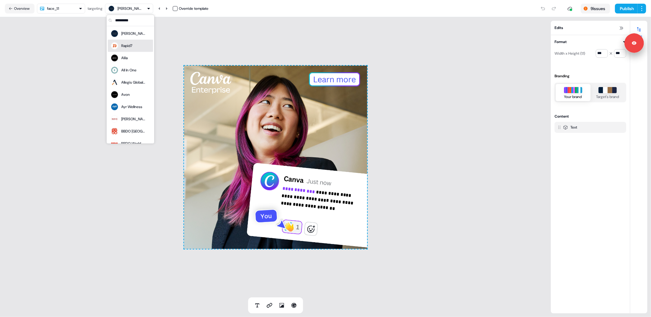 The height and width of the screenshot is (317, 651). What do you see at coordinates (574, 127) in the screenshot?
I see `div: Text` at bounding box center [574, 127].